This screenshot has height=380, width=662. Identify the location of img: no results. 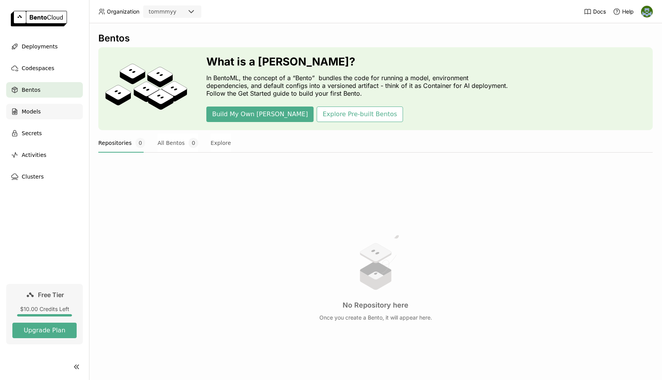
(376, 262).